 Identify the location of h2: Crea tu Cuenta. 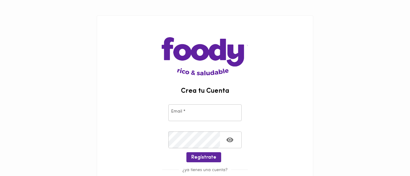
(205, 91).